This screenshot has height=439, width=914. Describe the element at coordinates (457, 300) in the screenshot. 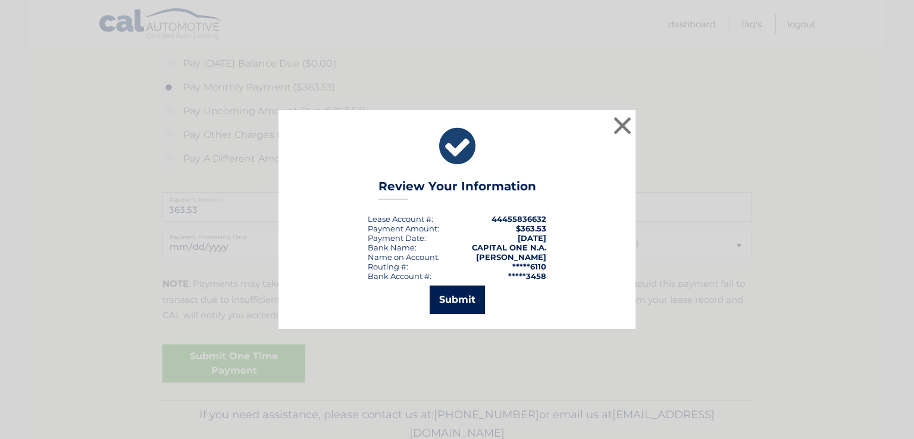

I see `button: Submit` at that location.